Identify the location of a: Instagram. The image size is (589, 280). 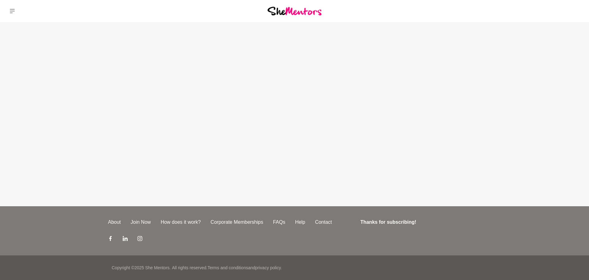
(140, 239).